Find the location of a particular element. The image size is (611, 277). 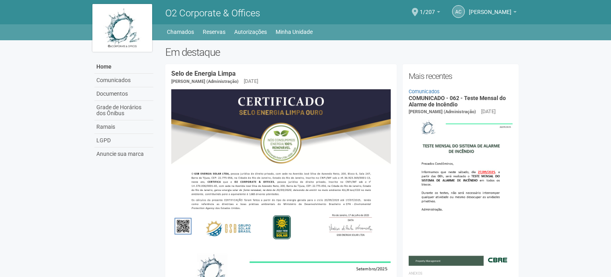

a: Minha Unidade is located at coordinates (294, 32).